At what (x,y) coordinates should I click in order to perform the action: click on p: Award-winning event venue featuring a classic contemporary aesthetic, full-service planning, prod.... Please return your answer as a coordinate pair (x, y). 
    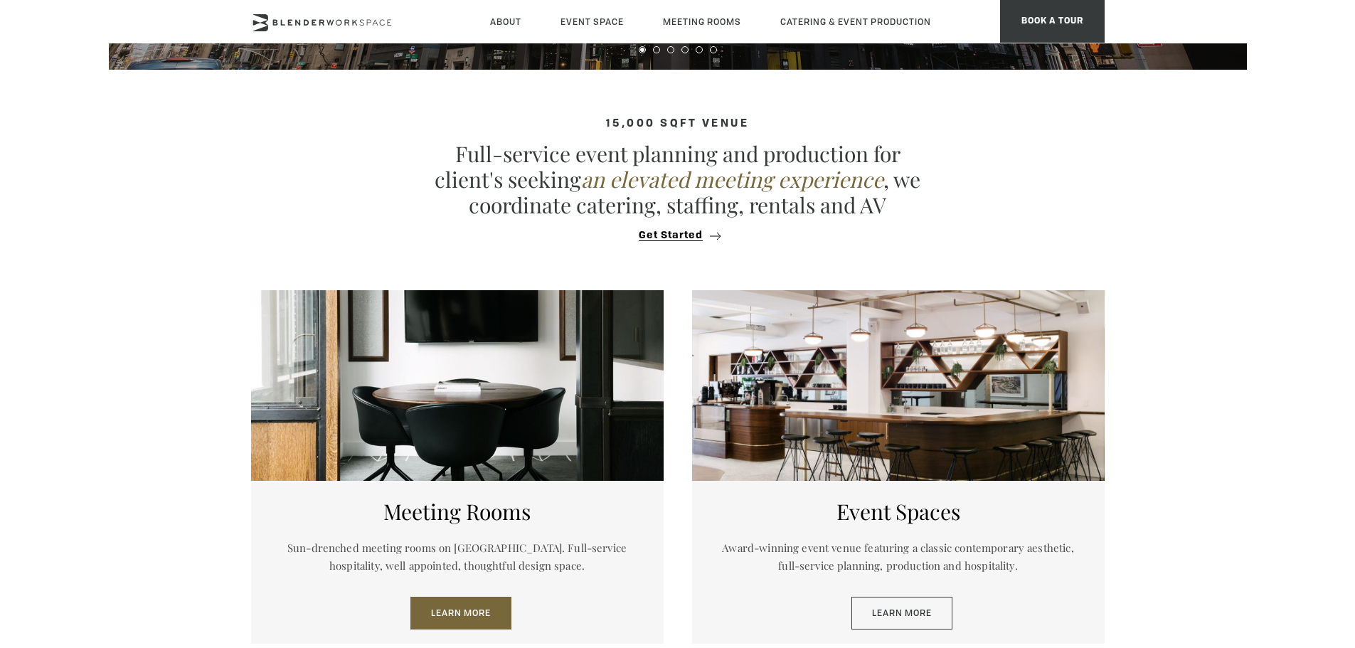
    Looking at the image, I should click on (899, 557).